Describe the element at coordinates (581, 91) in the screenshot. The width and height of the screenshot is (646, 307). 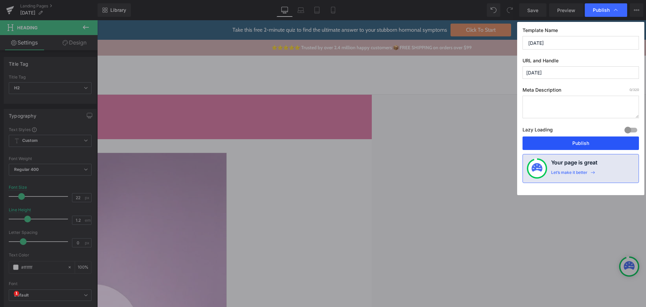
I see `label: Meta Description` at that location.